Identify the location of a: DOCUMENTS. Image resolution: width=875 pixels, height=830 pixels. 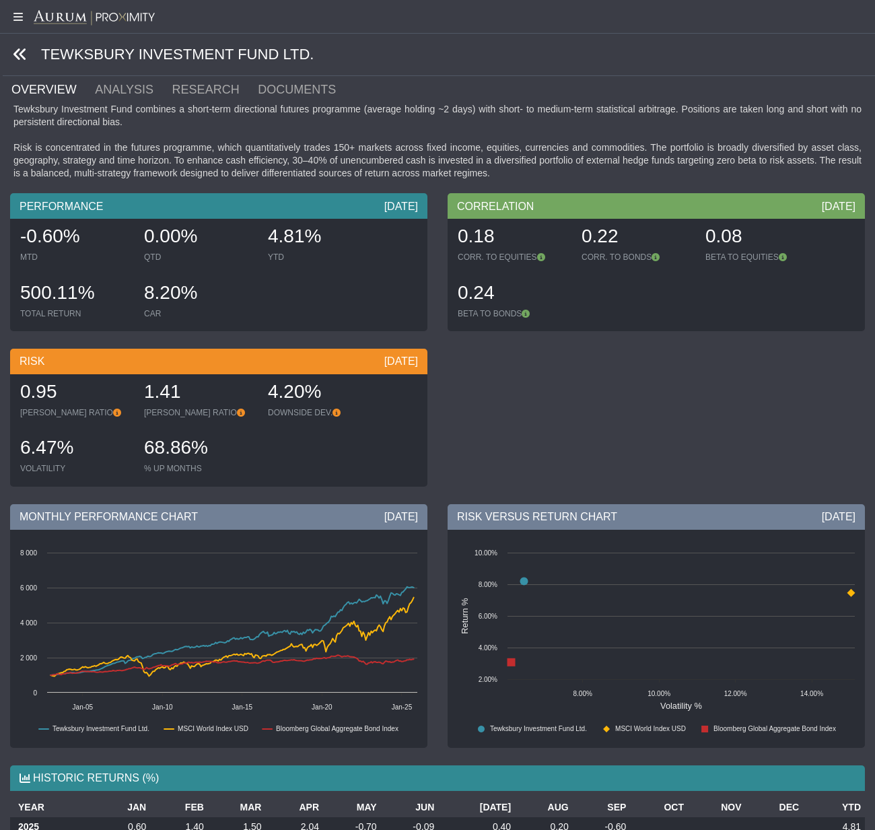
(305, 90).